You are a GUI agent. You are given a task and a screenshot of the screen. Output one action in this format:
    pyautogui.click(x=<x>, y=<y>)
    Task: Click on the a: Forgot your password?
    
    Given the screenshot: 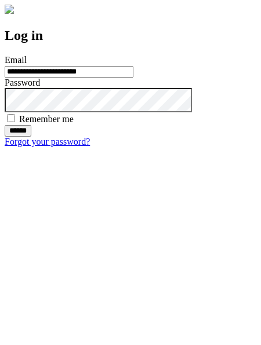 What is the action you would take?
    pyautogui.click(x=47, y=141)
    